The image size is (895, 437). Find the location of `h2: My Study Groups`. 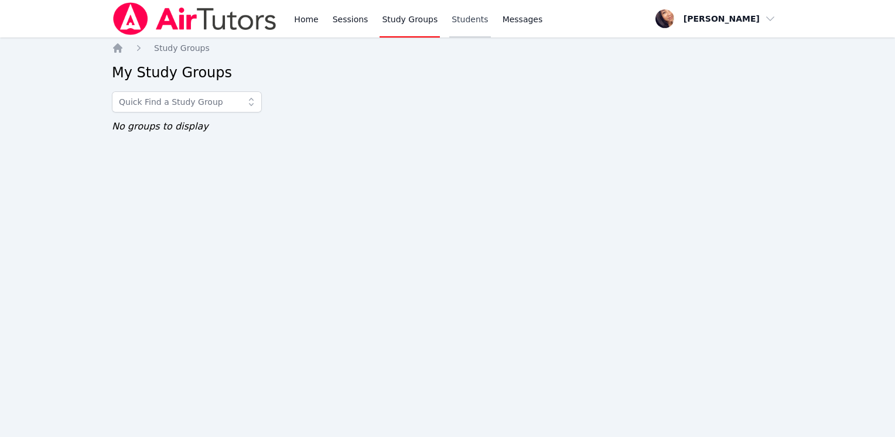

h2: My Study Groups is located at coordinates (447, 73).